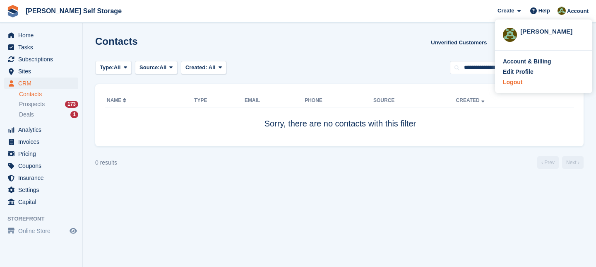  Describe the element at coordinates (459, 42) in the screenshot. I see `a: Unverified Customers` at that location.